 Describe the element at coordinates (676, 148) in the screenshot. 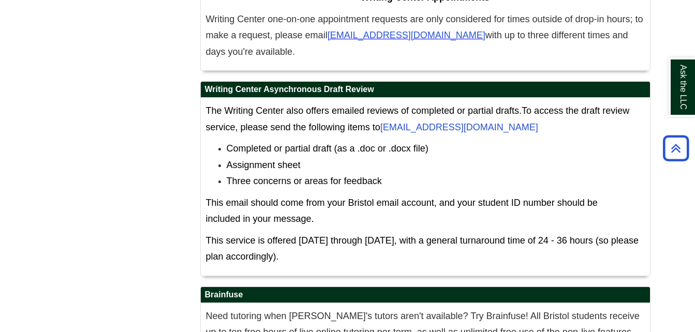

I see `a: Back to Top` at that location.